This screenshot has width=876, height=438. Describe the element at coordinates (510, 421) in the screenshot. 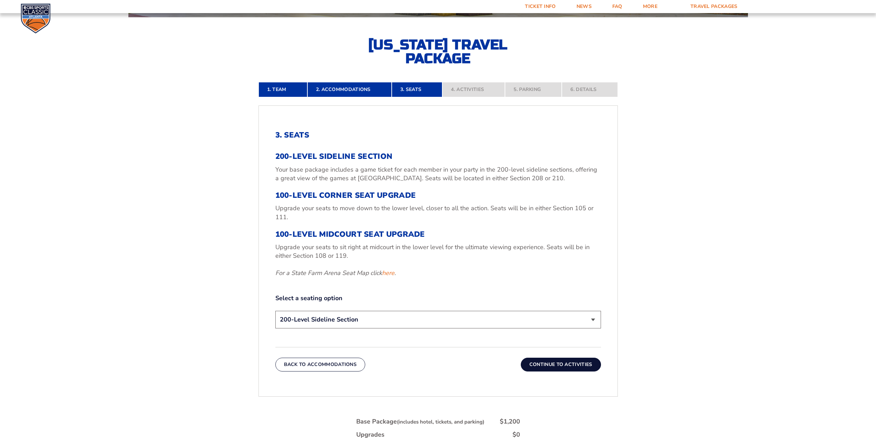

I see `div: $1,200` at that location.